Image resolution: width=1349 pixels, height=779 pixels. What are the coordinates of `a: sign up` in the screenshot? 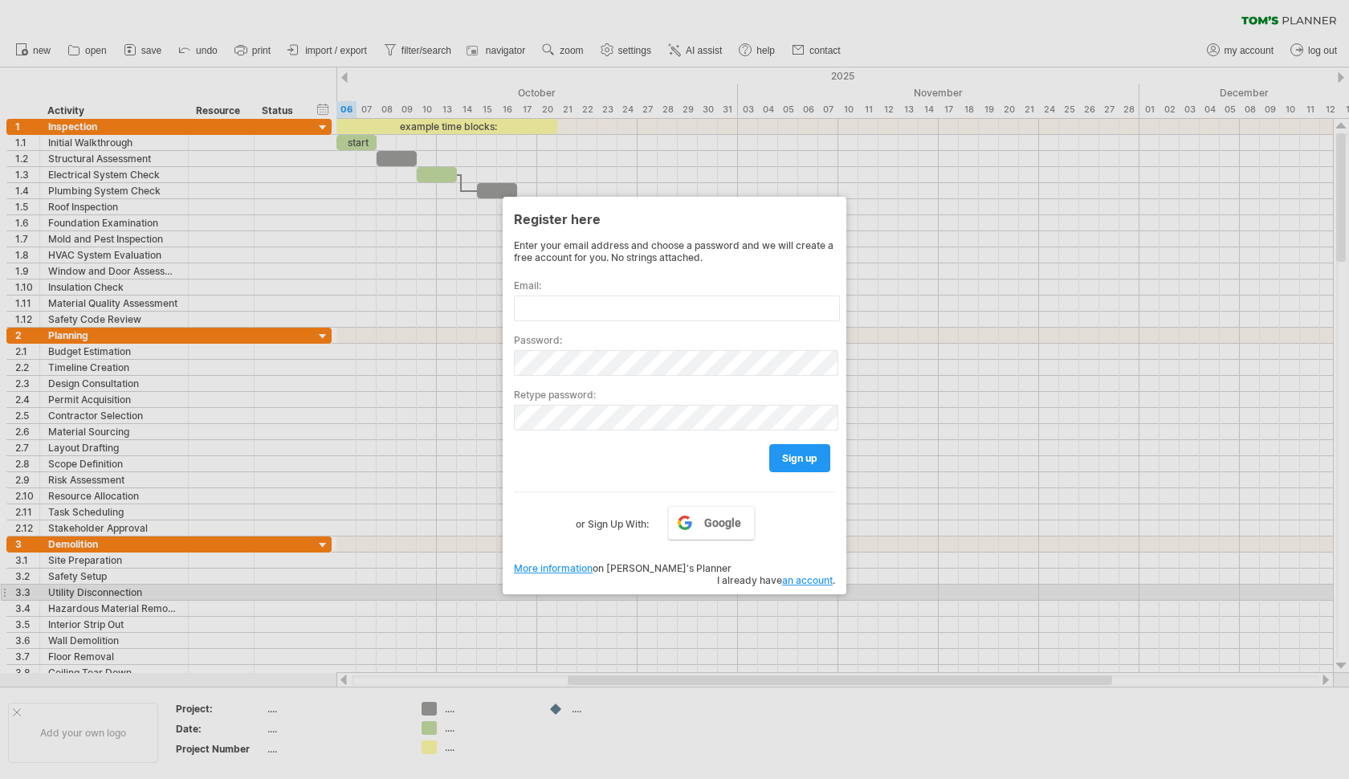 It's located at (800, 458).